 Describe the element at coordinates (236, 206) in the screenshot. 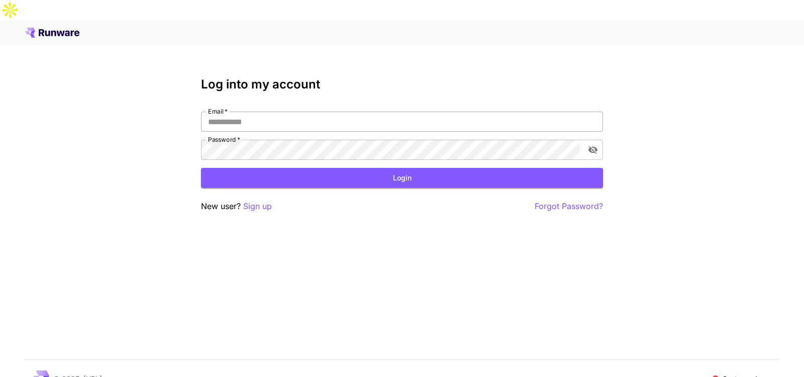

I see `p: New user?` at that location.